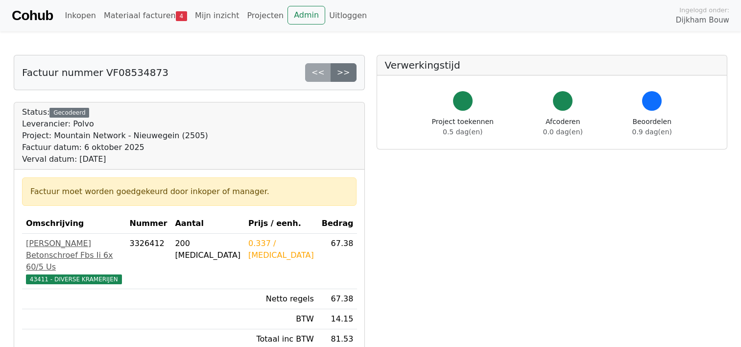  Describe the element at coordinates (337, 319) in the screenshot. I see `td: 14.15` at that location.